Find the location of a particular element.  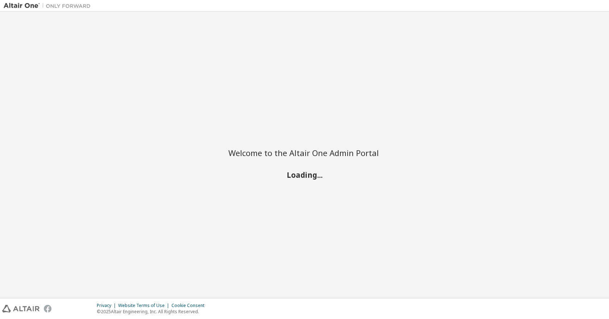

h2: Loading... is located at coordinates (304, 175).